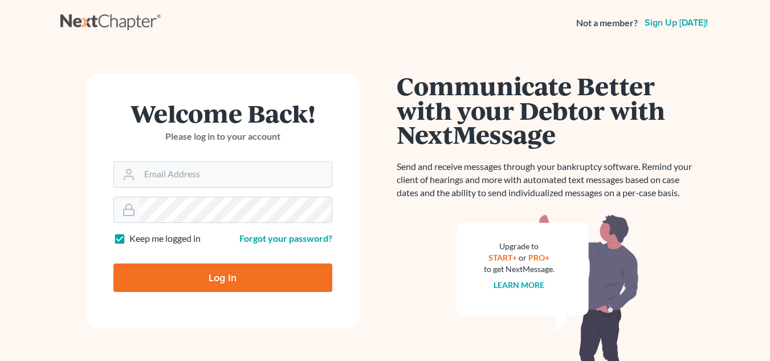 This screenshot has height=361, width=770. I want to click on a: Learn more, so click(519, 285).